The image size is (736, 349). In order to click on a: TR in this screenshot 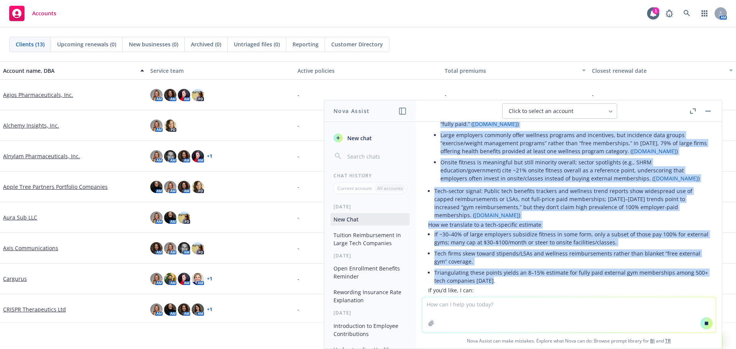, I will do `click(668, 341)`.